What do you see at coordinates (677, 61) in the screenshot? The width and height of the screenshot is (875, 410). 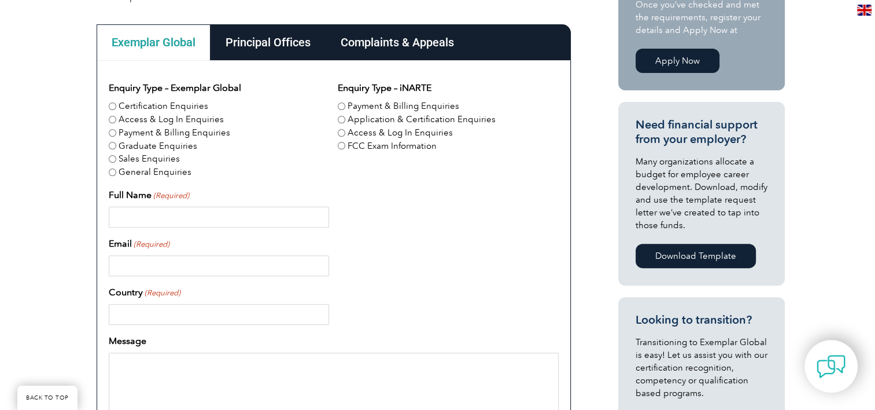 I see `a: Apply Now` at bounding box center [677, 61].